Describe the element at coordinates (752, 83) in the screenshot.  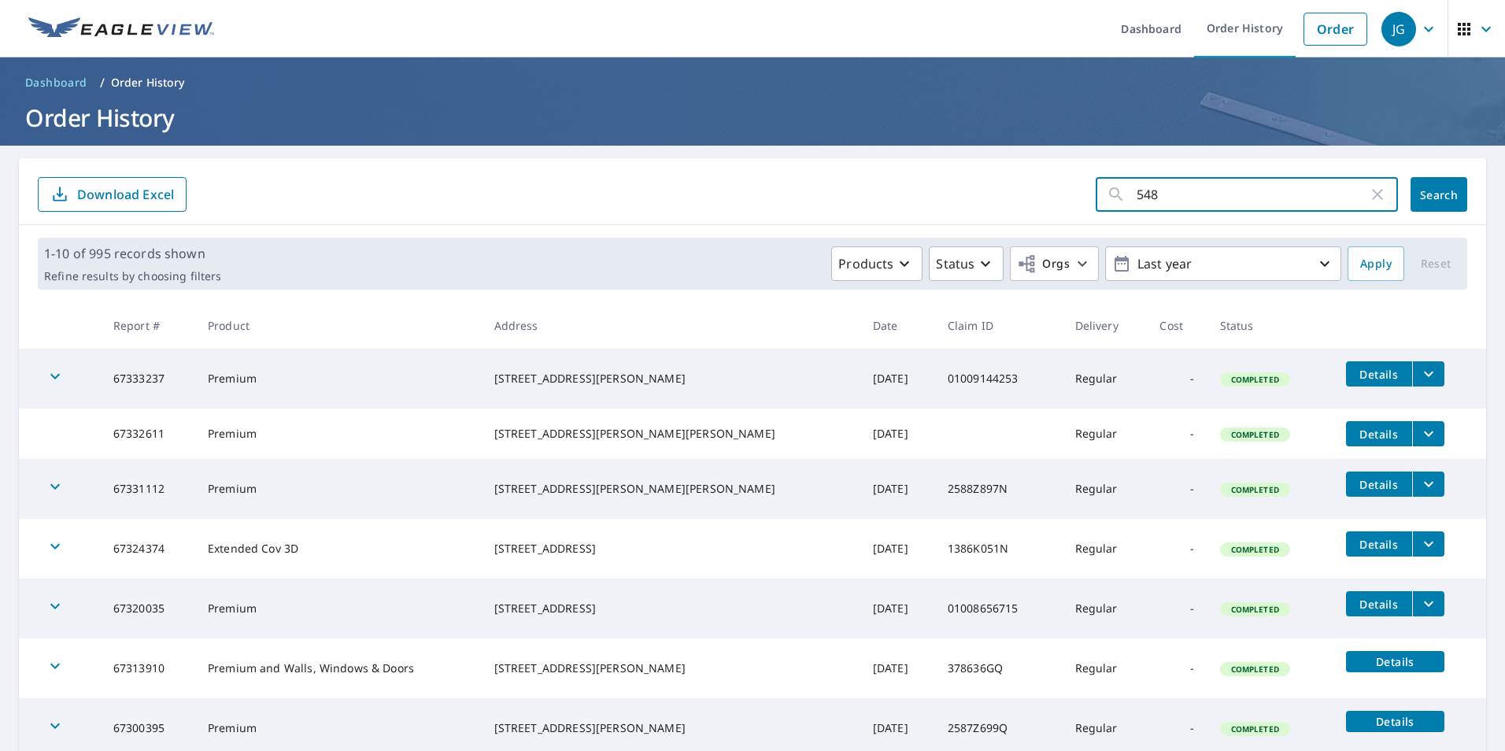
I see `nav: breadcrumb` at that location.